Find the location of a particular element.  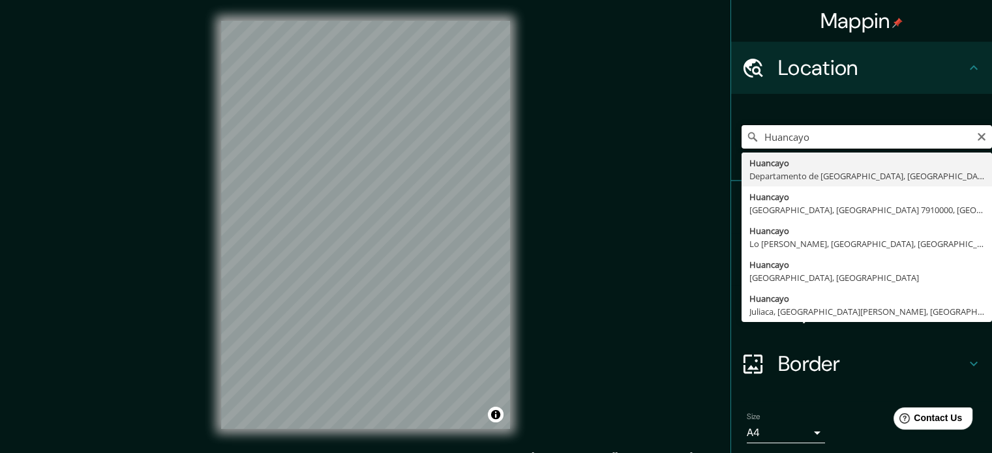

img: pin-icon.png is located at coordinates (897, 23).